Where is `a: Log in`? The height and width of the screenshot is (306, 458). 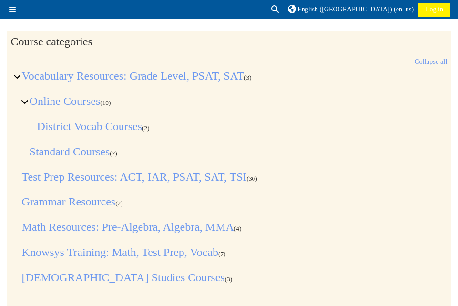 a: Log in is located at coordinates (434, 10).